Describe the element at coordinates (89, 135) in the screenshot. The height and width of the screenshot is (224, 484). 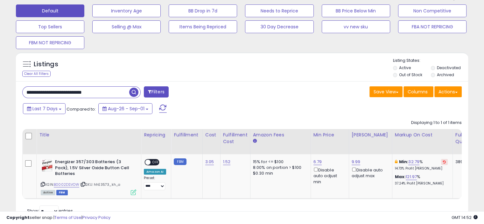
I see `div: Title` at that location.